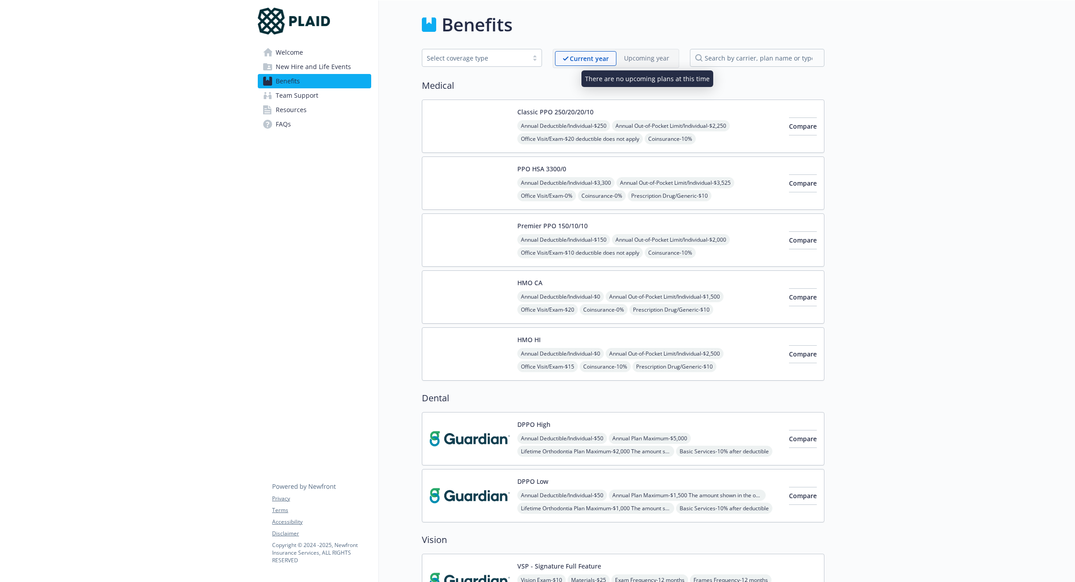 This screenshot has height=582, width=1075. I want to click on span: Annual Out-of-Pocket Limit/Individual - $1,500, so click(665, 296).